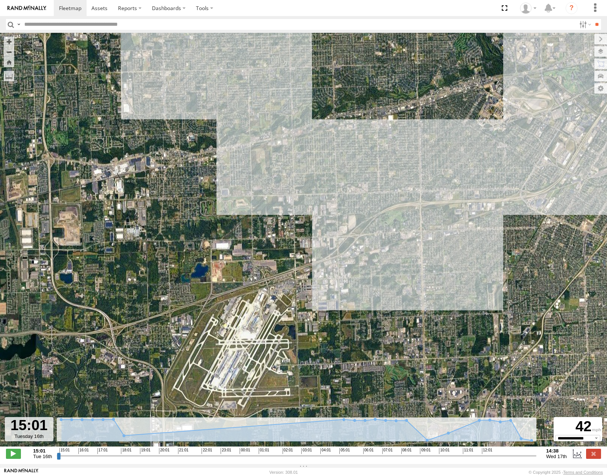 The image size is (607, 476). Describe the element at coordinates (84, 451) in the screenshot. I see `span: 16:01` at that location.